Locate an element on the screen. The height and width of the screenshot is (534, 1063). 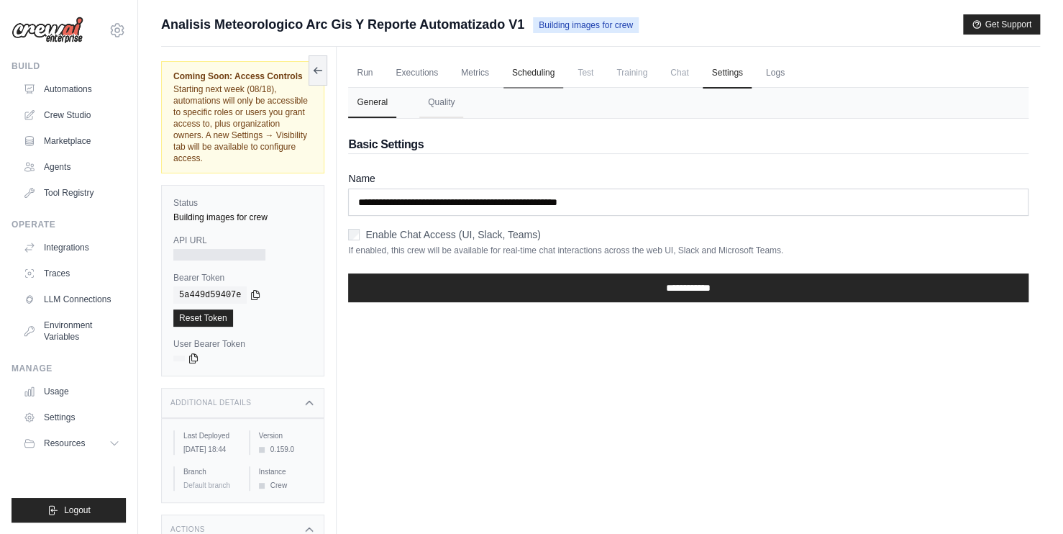
div: Crew is located at coordinates (286, 485).